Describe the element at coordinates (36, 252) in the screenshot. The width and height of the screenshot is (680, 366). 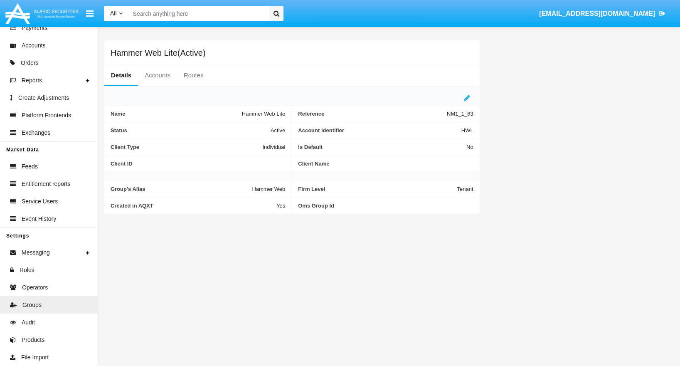
I see `span: Messaging` at that location.